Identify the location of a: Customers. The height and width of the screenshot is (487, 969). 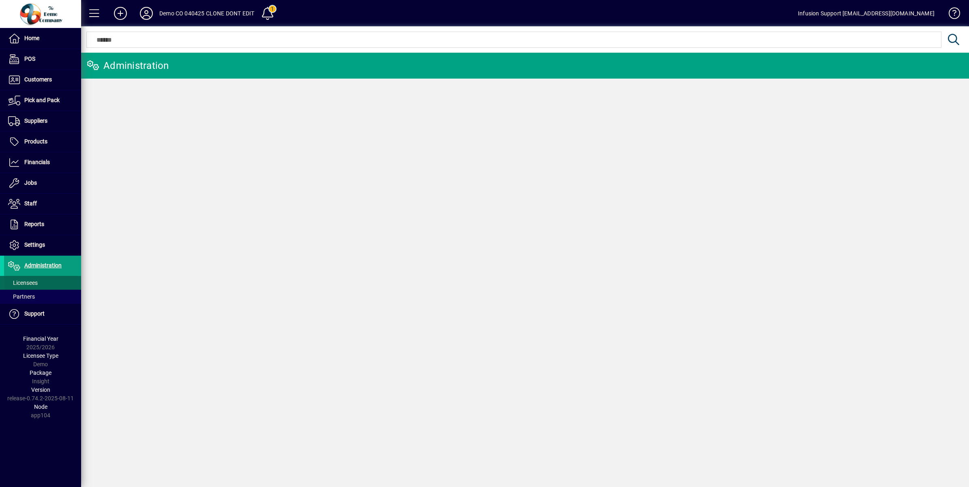
(43, 80).